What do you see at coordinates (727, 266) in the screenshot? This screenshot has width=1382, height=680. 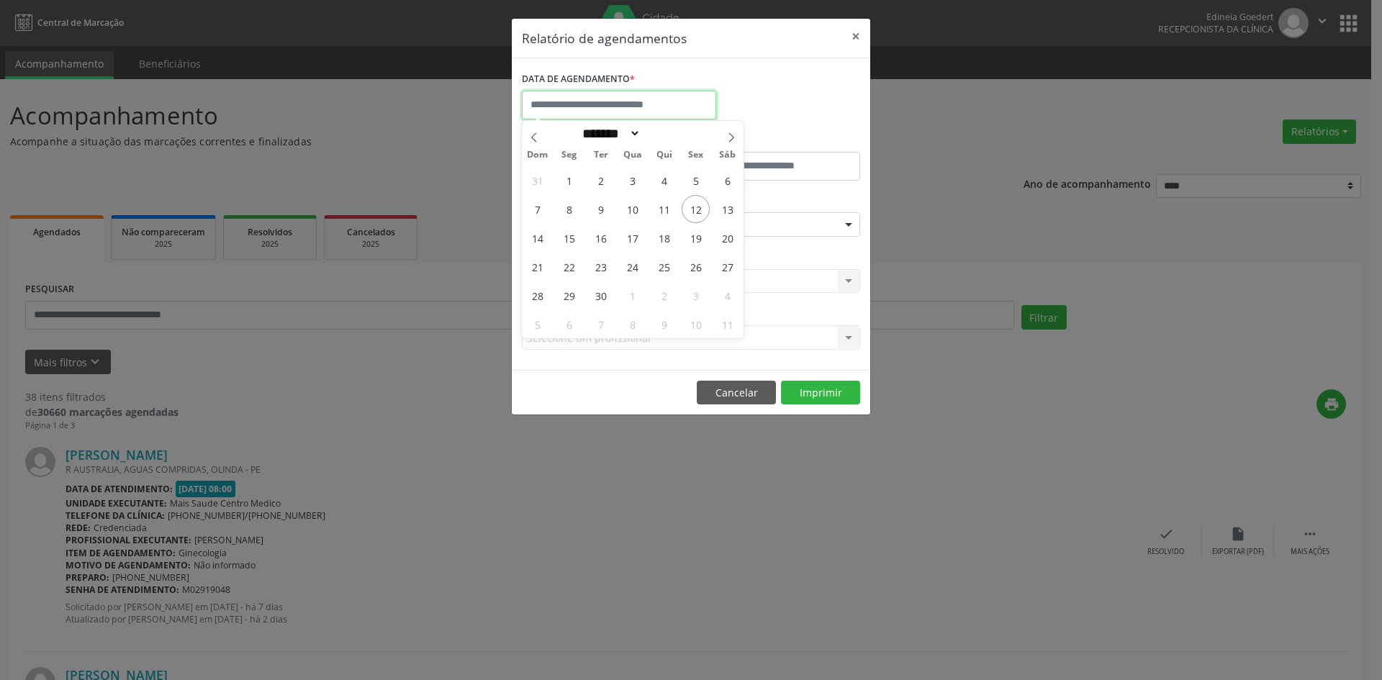 I see `span: Setembro 27, 2025` at bounding box center [727, 266].